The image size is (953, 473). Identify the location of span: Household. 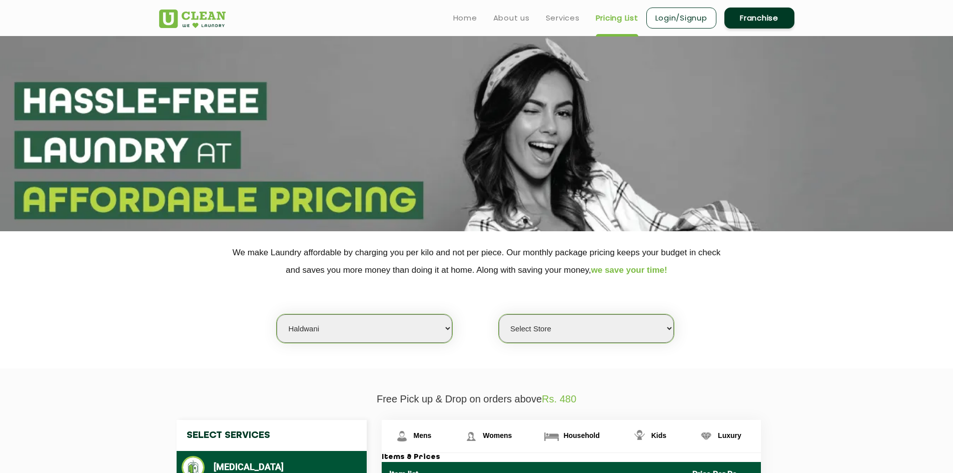
(581, 435).